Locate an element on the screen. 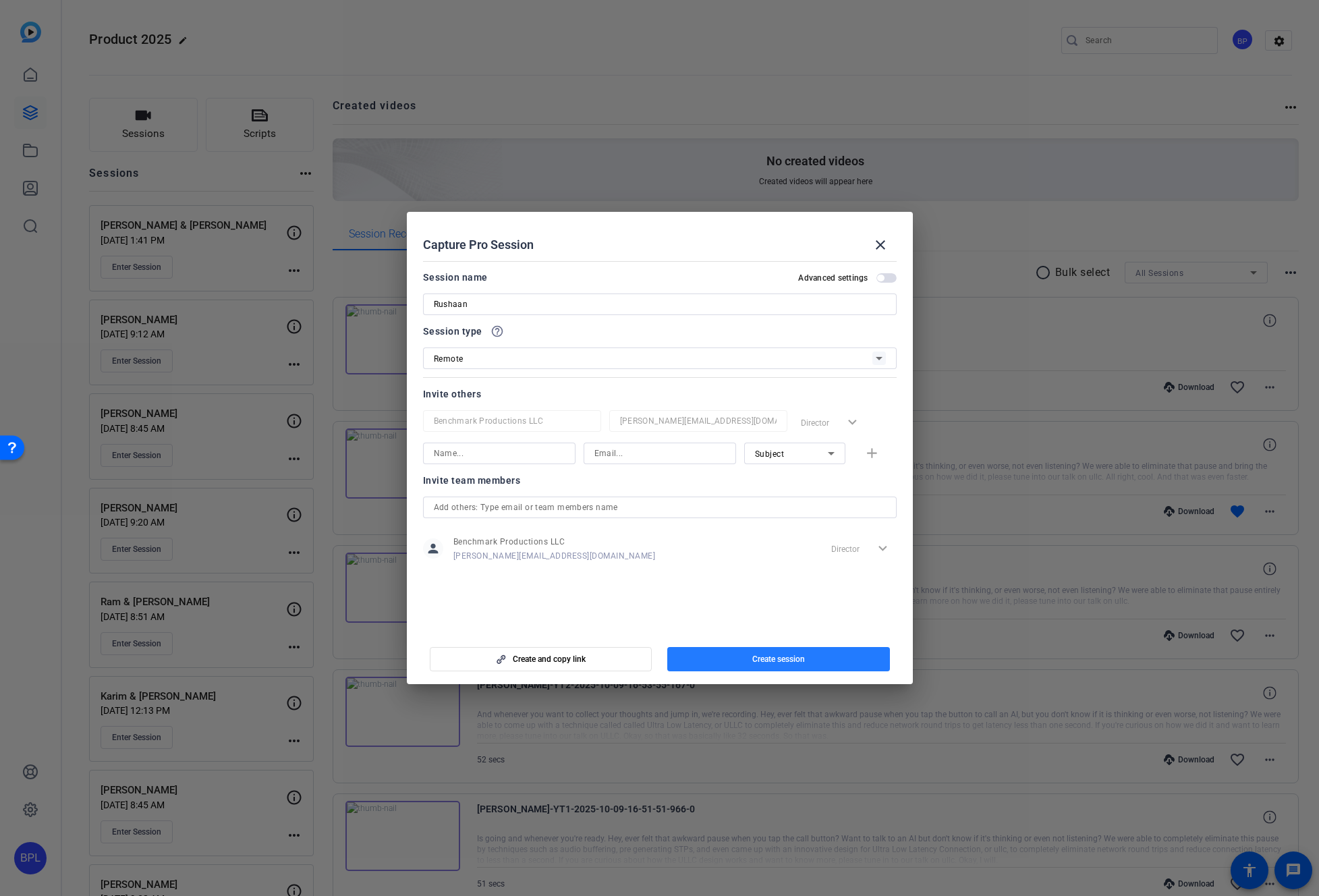 Image resolution: width=1319 pixels, height=896 pixels. span: Session type is located at coordinates (453, 331).